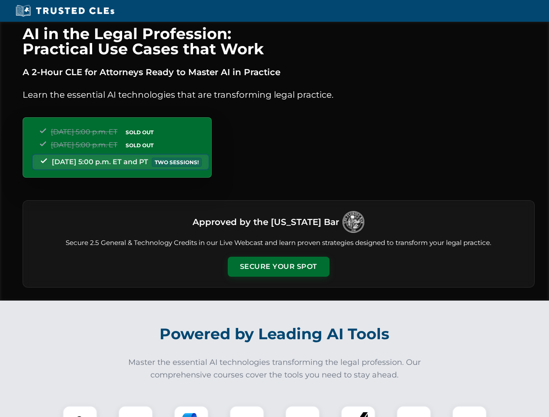 This screenshot has width=549, height=417. What do you see at coordinates (65, 11) in the screenshot?
I see `img: Trusted CLEs` at bounding box center [65, 11].